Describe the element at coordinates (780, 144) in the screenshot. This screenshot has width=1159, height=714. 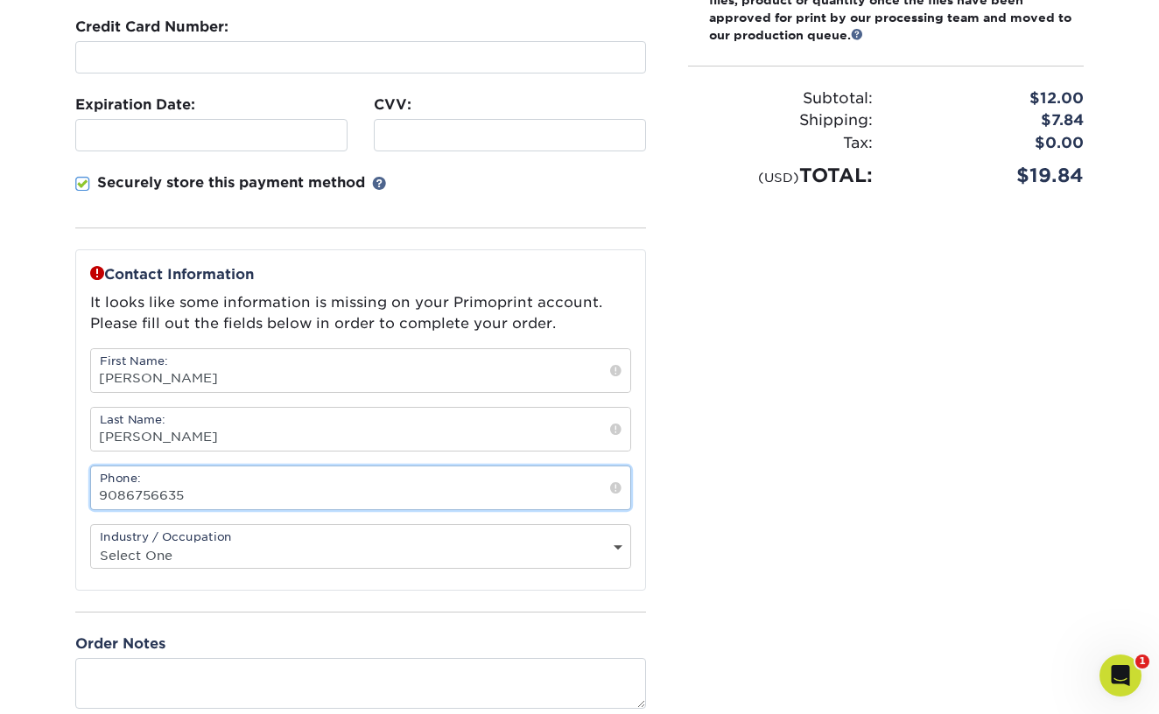
I see `div: Tax:` at that location.